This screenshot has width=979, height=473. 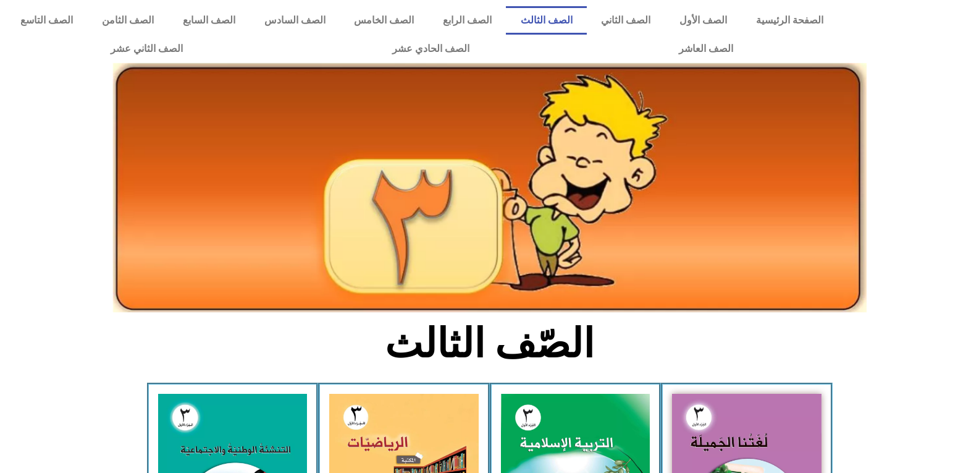 What do you see at coordinates (626, 20) in the screenshot?
I see `a: الصف الثاني` at bounding box center [626, 20].